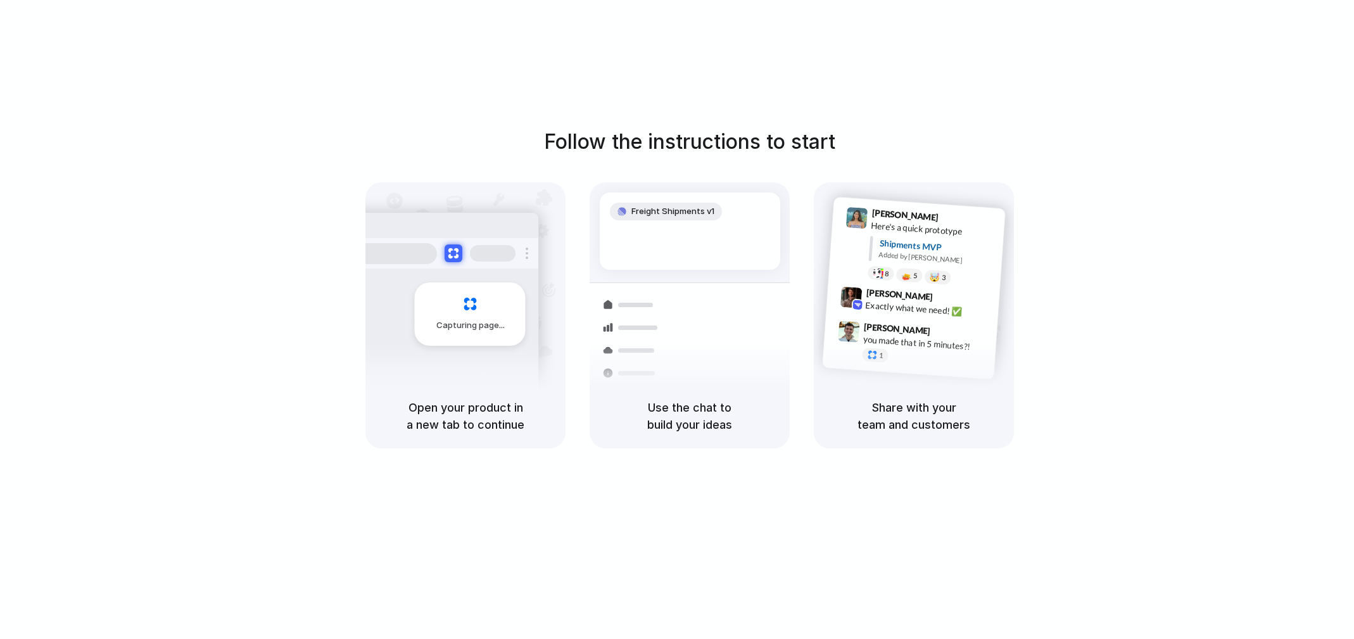  Describe the element at coordinates (955, 220) in the screenshot. I see `span: 9:41 AM` at that location.